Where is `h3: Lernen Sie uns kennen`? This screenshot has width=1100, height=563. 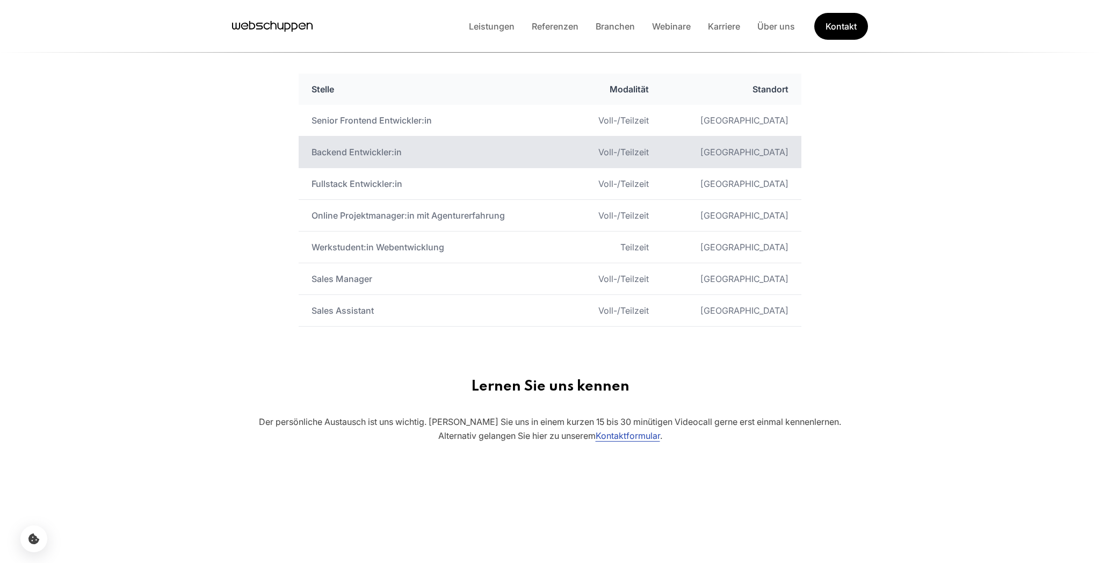 h3: Lernen Sie uns kennen is located at coordinates (550, 387).